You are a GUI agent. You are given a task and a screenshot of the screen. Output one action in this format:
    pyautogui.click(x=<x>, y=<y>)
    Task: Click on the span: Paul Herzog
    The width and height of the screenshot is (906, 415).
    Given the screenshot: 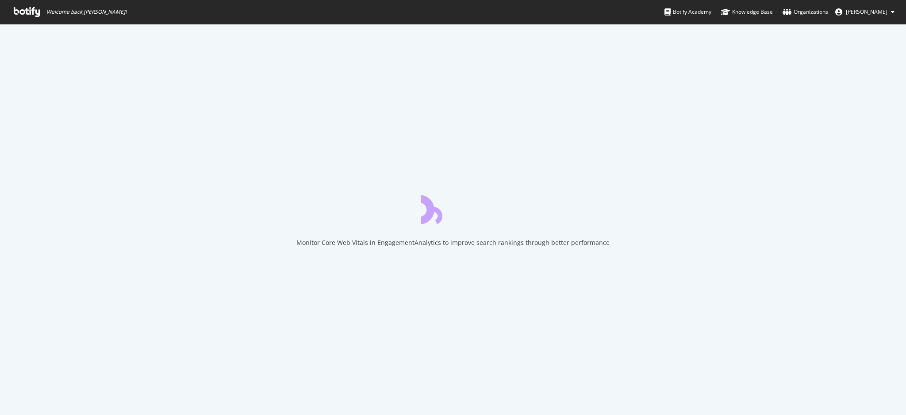 What is the action you would take?
    pyautogui.click(x=867, y=12)
    